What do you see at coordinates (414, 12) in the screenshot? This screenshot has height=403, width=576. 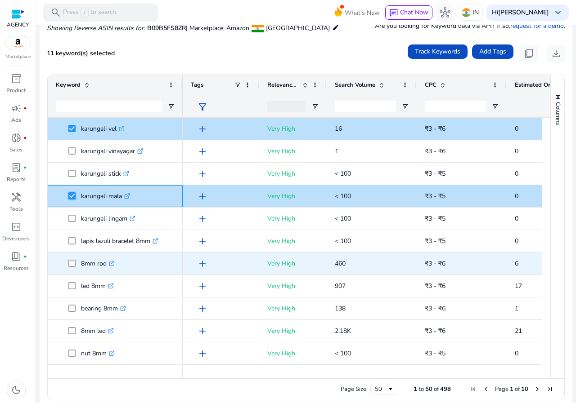 I see `span: Chat Now` at bounding box center [414, 12].